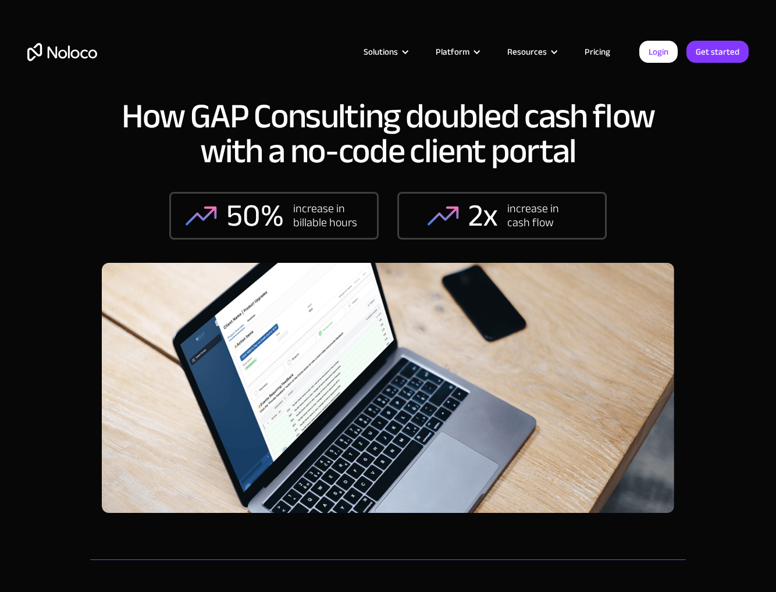  What do you see at coordinates (328, 216) in the screenshot?
I see `div: increase in billable hours` at bounding box center [328, 216].